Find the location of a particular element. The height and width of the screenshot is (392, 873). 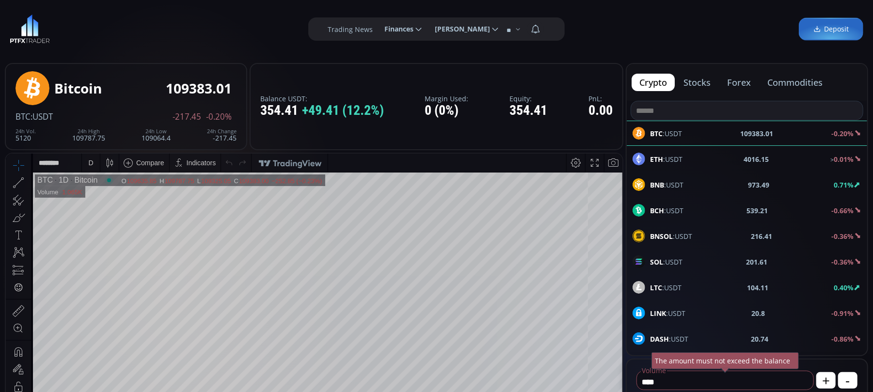

div: 1.065K is located at coordinates (66, 38).